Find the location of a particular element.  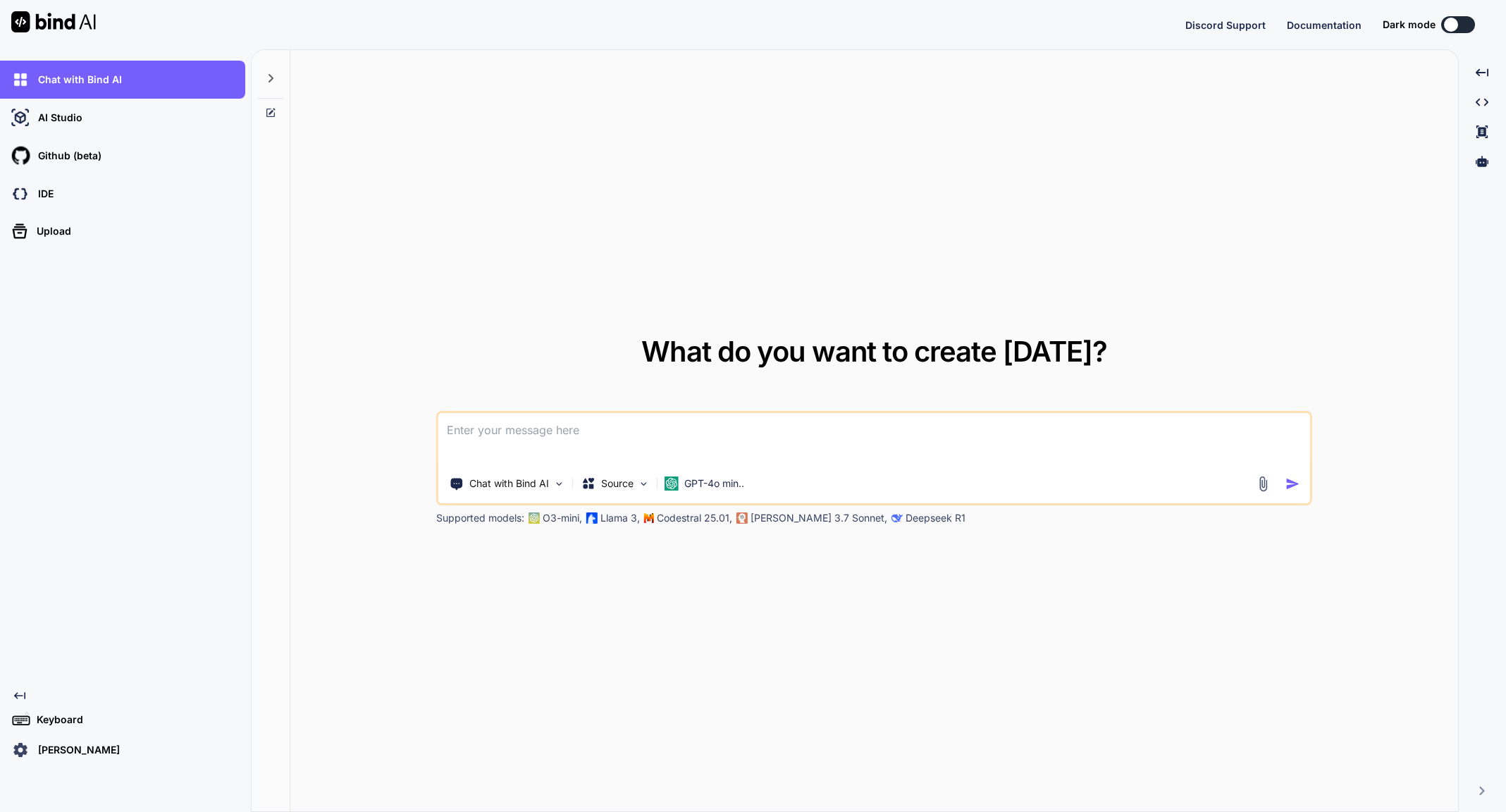

p: Supported models: is located at coordinates (480, 518).